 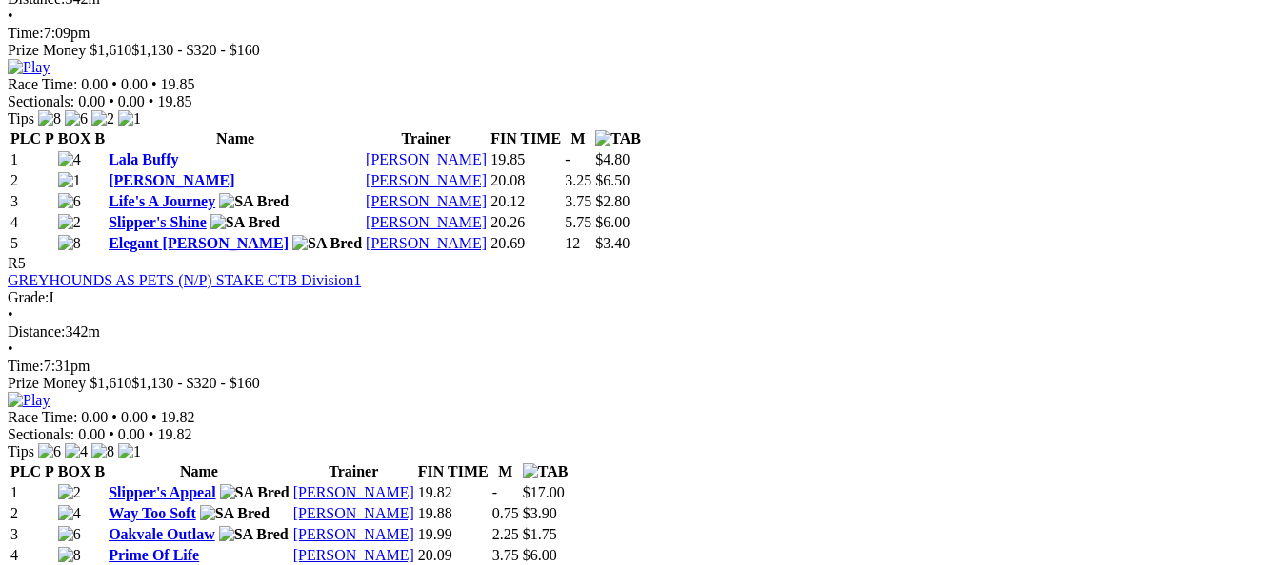 What do you see at coordinates (578, 180) in the screenshot?
I see `text: 3.25` at bounding box center [578, 180].